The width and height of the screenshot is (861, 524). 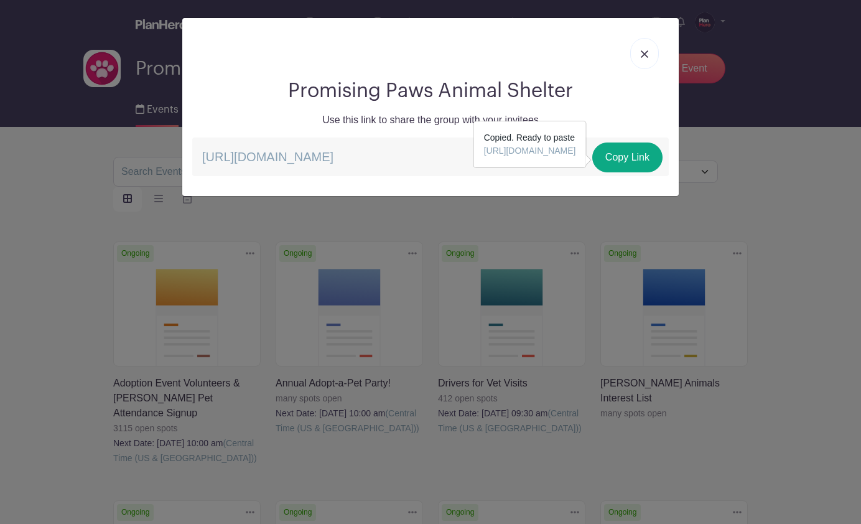 I want to click on div: Copied. Ready to paste, so click(x=530, y=144).